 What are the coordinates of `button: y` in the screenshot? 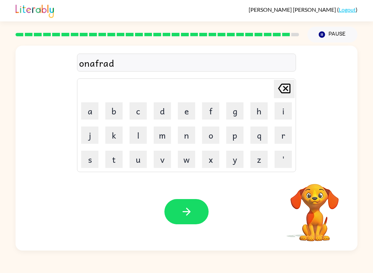 It's located at (235, 159).